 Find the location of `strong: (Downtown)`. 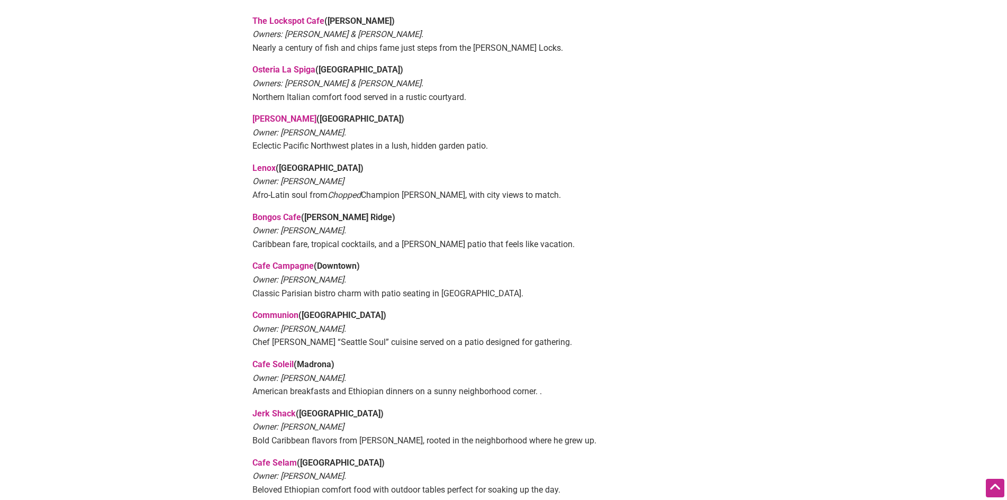

strong: (Downtown) is located at coordinates (306, 266).